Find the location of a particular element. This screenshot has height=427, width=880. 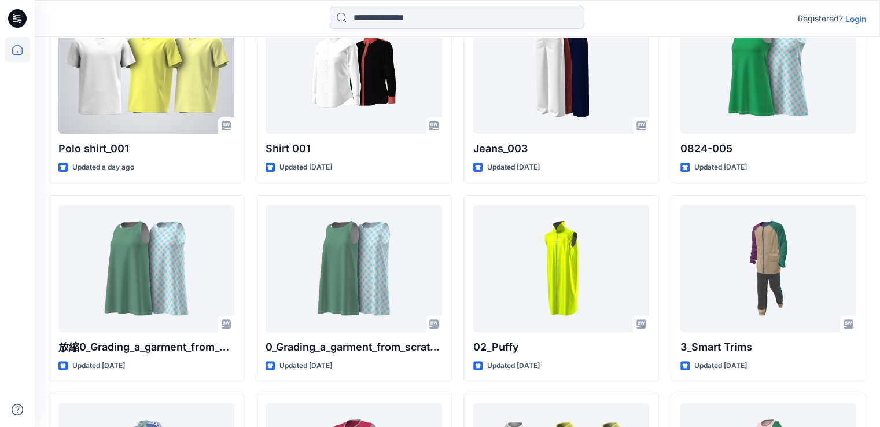

p: 02_Puffy is located at coordinates (561, 347).